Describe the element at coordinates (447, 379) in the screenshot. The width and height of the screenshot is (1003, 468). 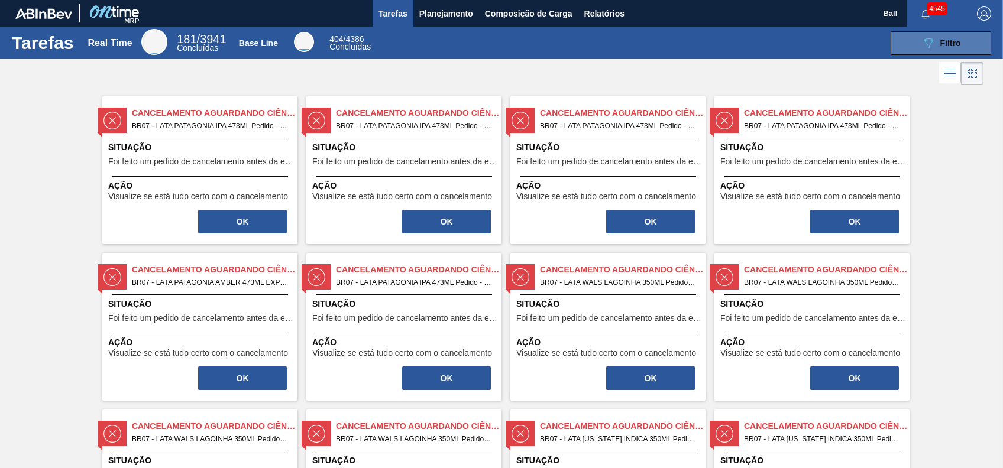
I see `div: Completar tarefa: 30285502` at that location.